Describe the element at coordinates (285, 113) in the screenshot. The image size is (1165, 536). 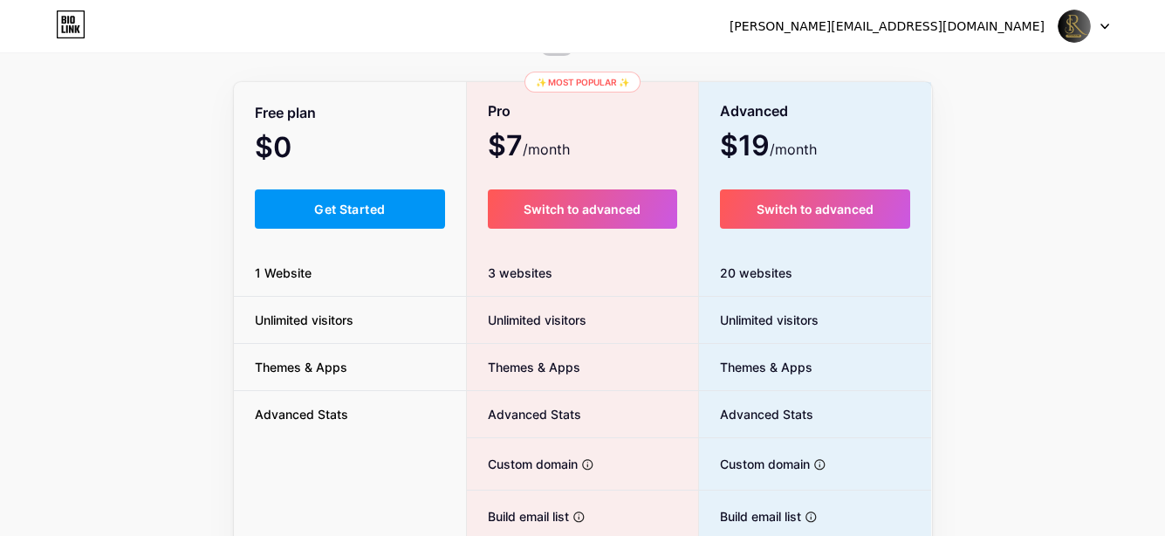
I see `span: Free plan` at that location.